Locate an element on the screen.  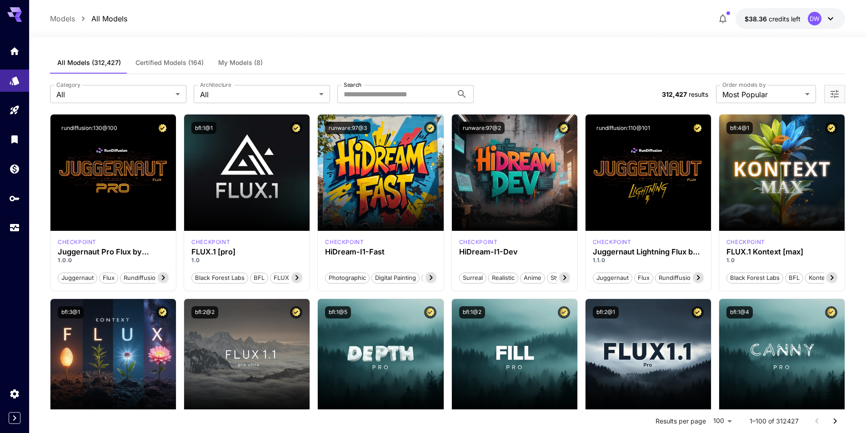
h3: Juggernaut Pro Flux by RunDiffusion is located at coordinates (113, 252).